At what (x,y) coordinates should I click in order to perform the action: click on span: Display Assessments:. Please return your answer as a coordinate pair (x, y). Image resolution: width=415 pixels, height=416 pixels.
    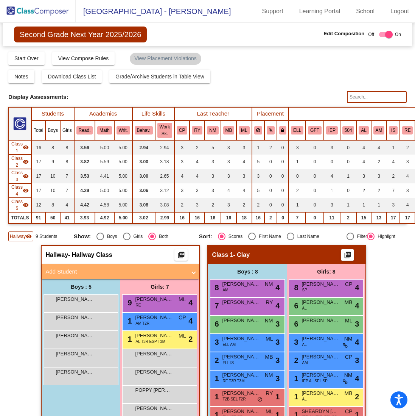
    Looking at the image, I should click on (38, 97).